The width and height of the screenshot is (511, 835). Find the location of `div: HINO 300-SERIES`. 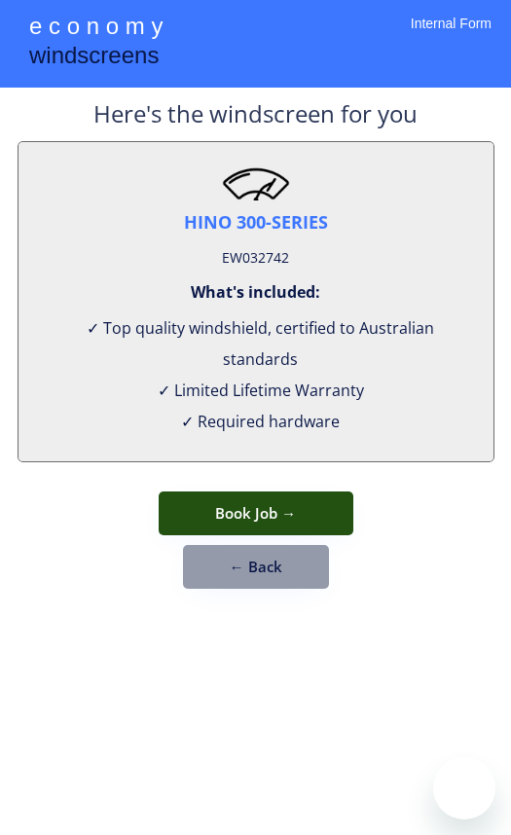

div: HINO 300-SERIES is located at coordinates (256, 222).